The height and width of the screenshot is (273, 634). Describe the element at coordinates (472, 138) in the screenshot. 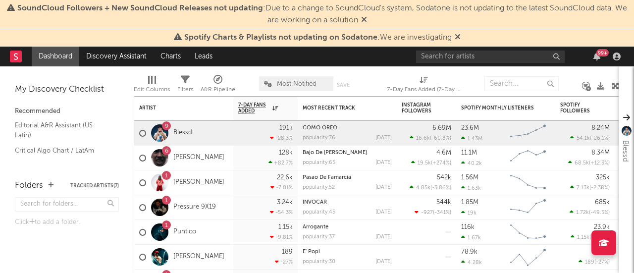

I see `div: 1.43M` at that location.